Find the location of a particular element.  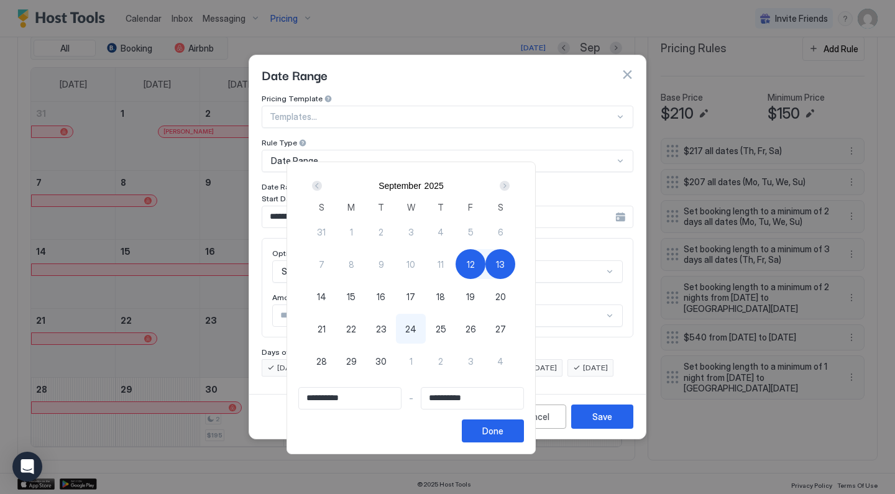

span: 19 is located at coordinates (470, 296).